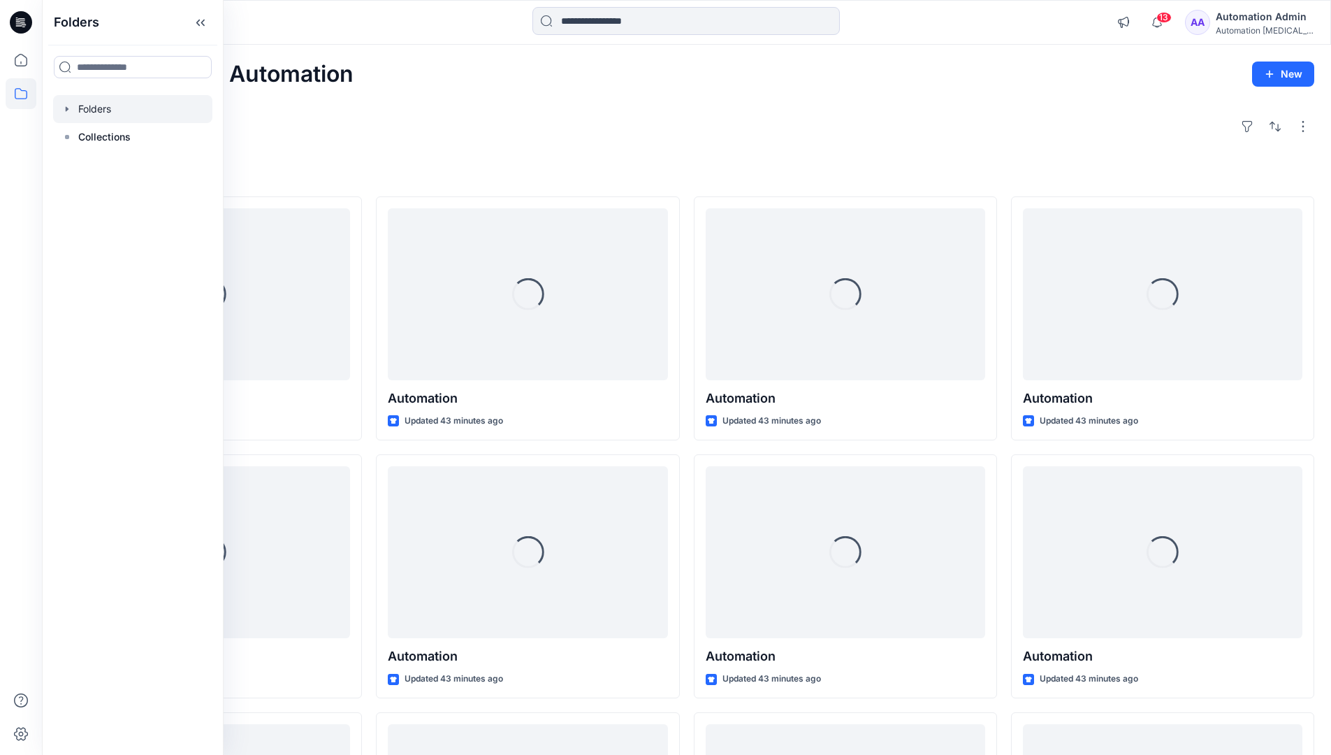 The image size is (1331, 755). I want to click on span: 13, so click(1164, 17).